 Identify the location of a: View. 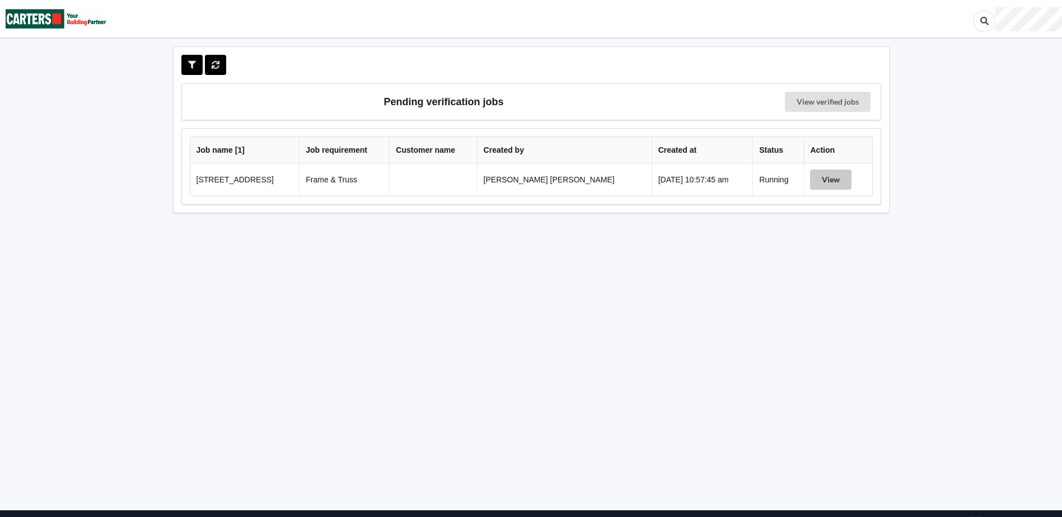
(832, 180).